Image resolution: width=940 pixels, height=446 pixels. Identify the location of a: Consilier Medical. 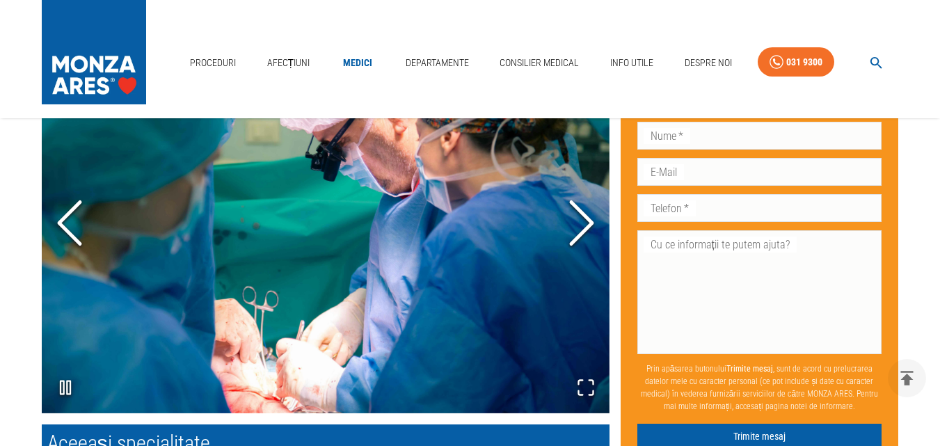
(539, 63).